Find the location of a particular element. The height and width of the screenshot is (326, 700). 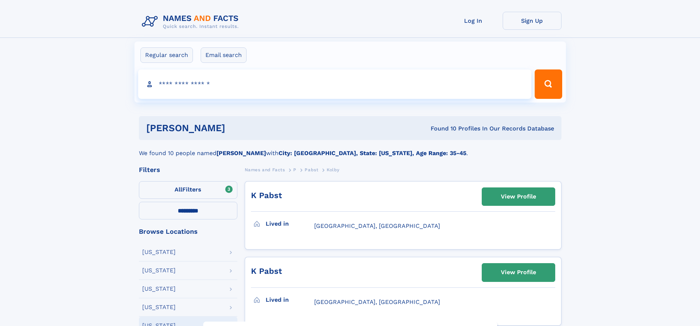

img: Logo Names and Facts is located at coordinates (192, 22).